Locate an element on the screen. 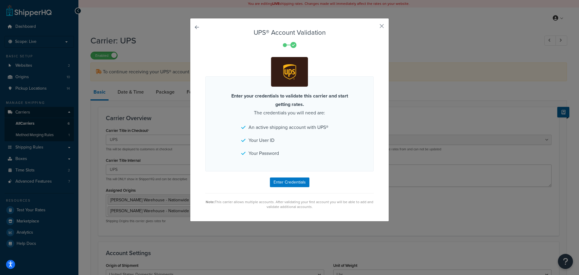 The height and width of the screenshot is (275, 579). li: An active shipping account with UPS® is located at coordinates (289, 127).